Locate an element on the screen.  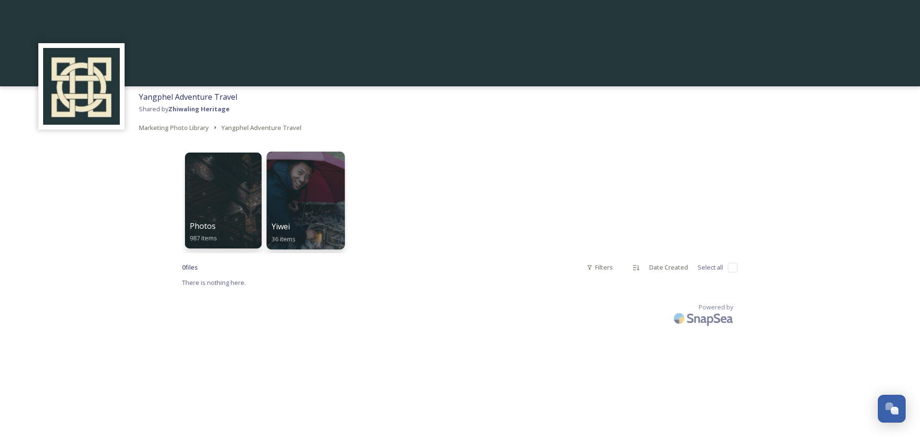
div: Date Created is located at coordinates (669, 267).